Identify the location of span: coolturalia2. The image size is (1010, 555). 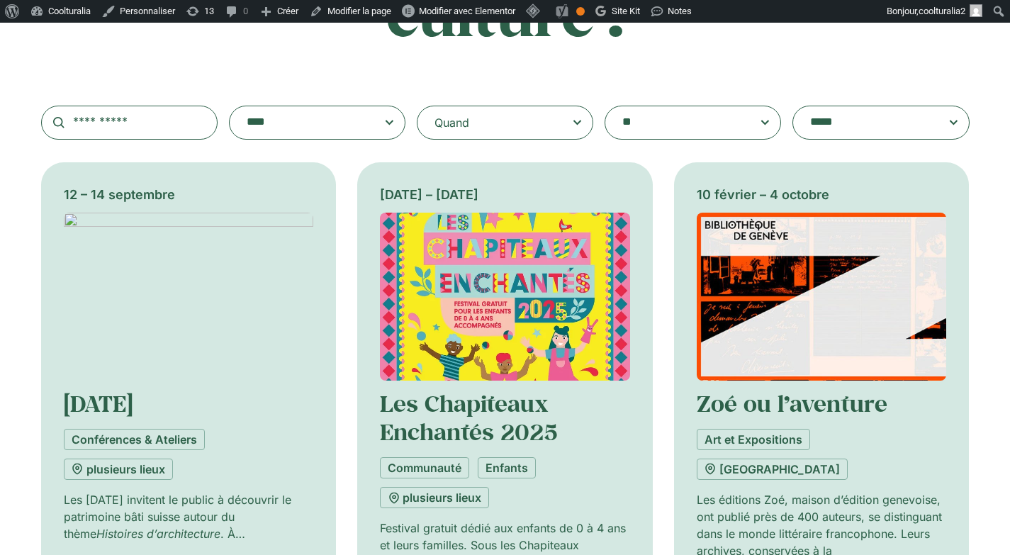
(942, 11).